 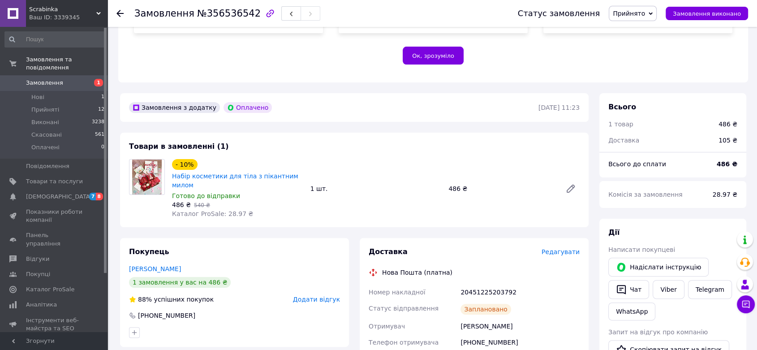 I want to click on span: Запит на відгук про компанію, so click(x=658, y=332).